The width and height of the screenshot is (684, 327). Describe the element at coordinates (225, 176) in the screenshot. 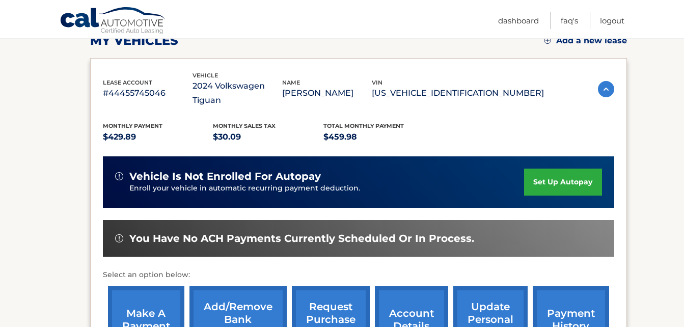

I see `span: vehicle is not enrolled for autopay` at that location.